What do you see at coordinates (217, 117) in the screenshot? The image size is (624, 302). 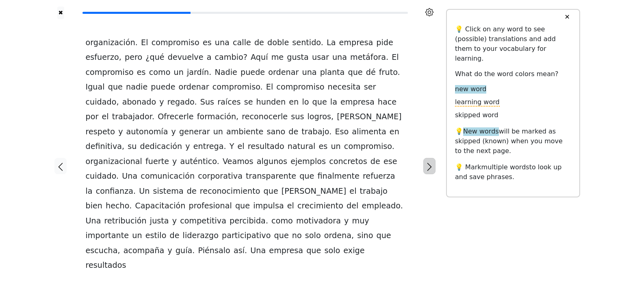 I see `span: formación` at bounding box center [217, 117].